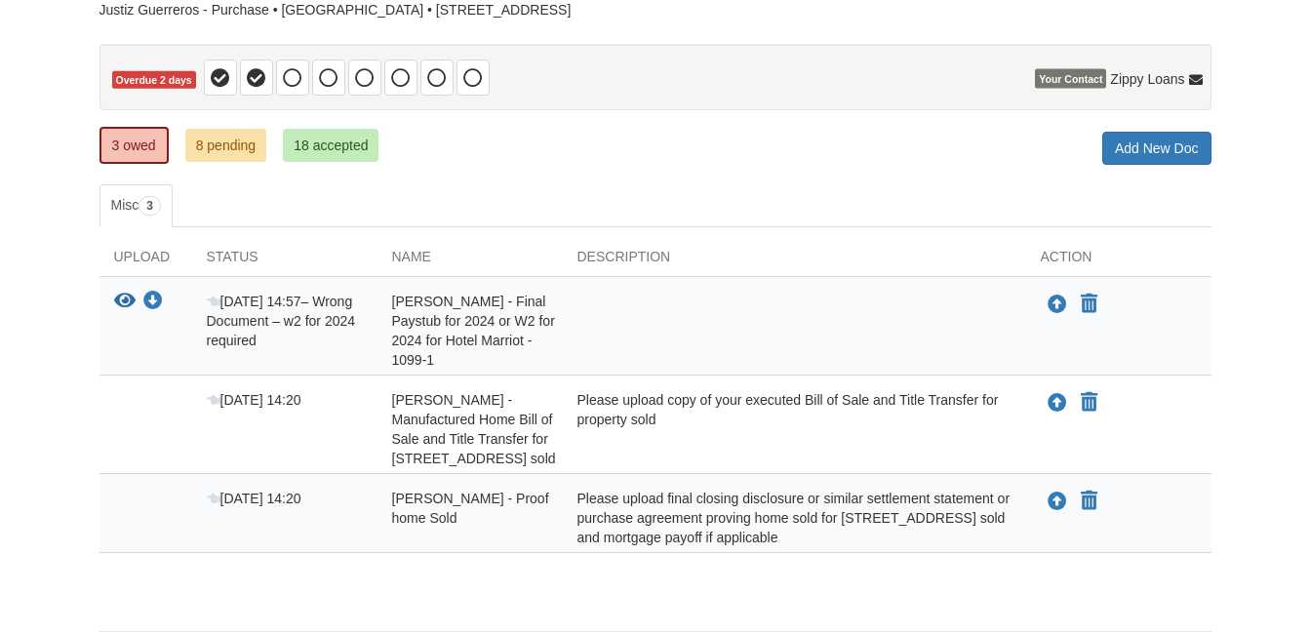 Image resolution: width=1310 pixels, height=634 pixels. I want to click on a: 8 pending, so click(226, 145).